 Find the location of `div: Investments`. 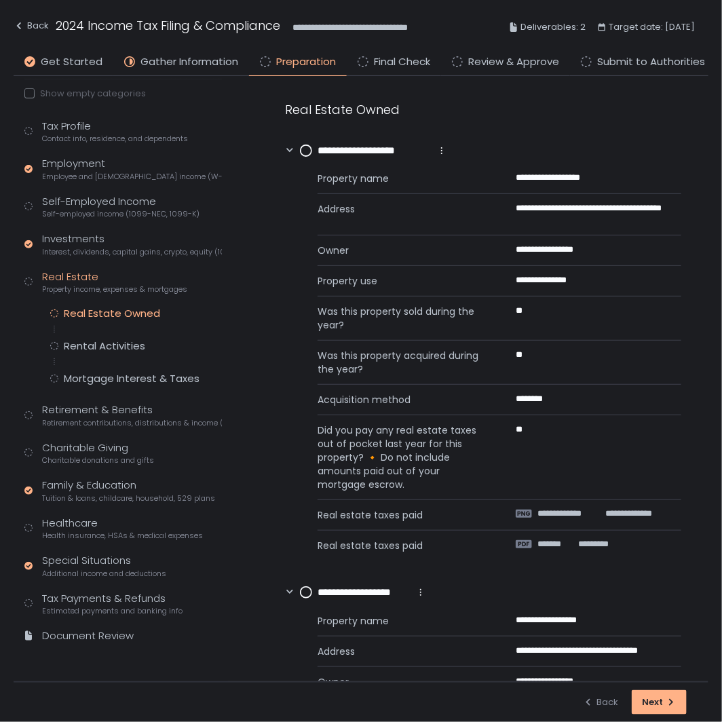

div: Investments is located at coordinates (132, 244).